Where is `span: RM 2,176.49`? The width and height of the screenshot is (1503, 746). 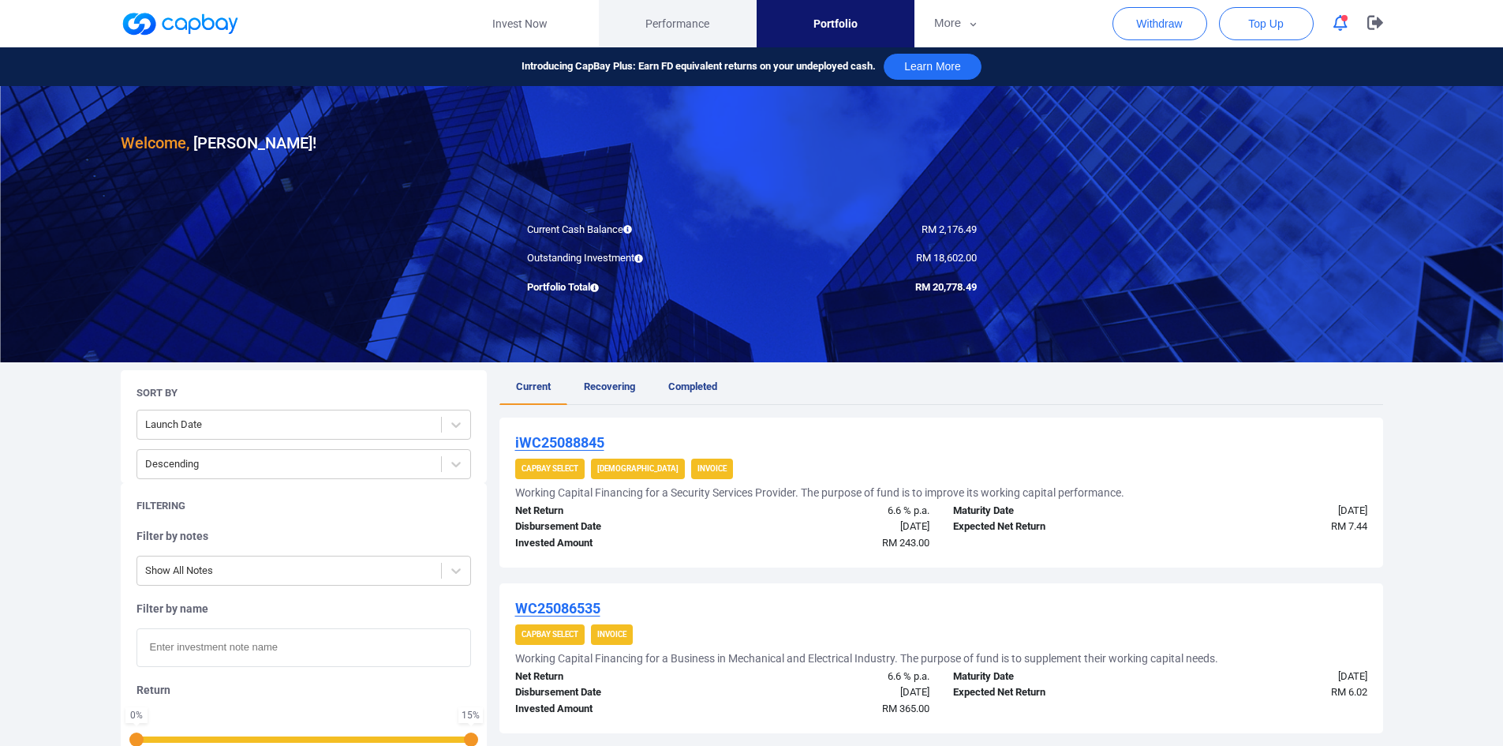 span: RM 2,176.49 is located at coordinates (949, 229).